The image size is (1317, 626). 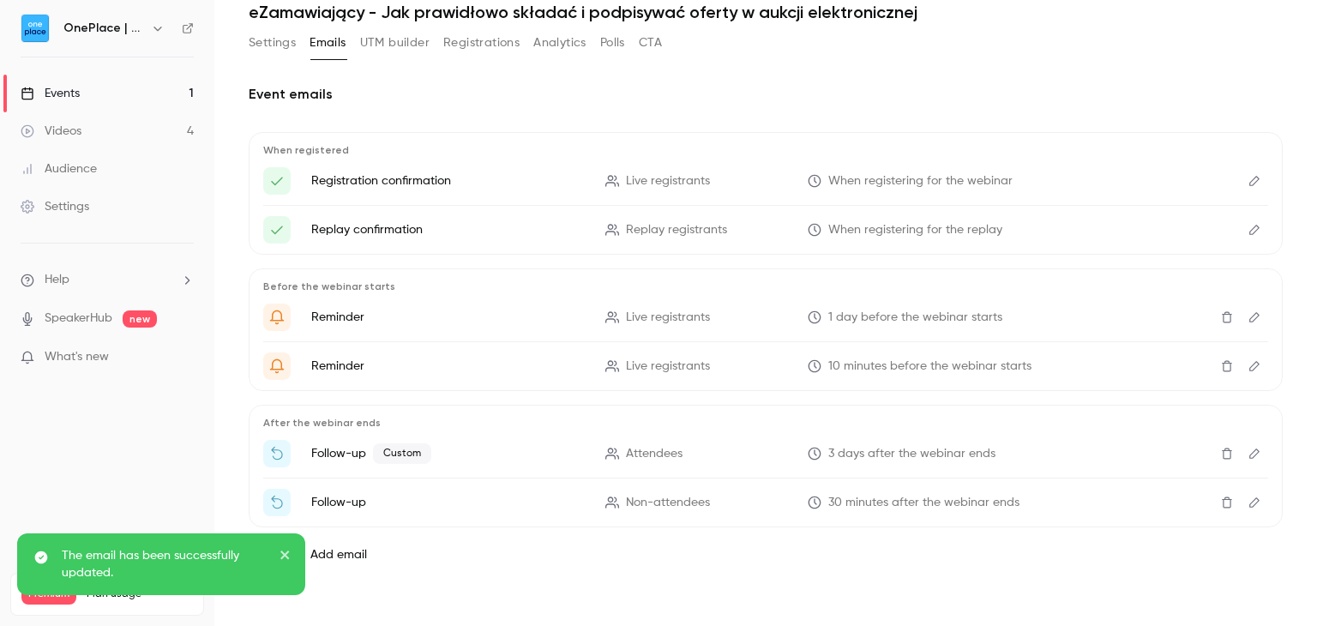 What do you see at coordinates (929, 366) in the screenshot?
I see `span: 10 minutes before the webinar starts` at bounding box center [929, 366].